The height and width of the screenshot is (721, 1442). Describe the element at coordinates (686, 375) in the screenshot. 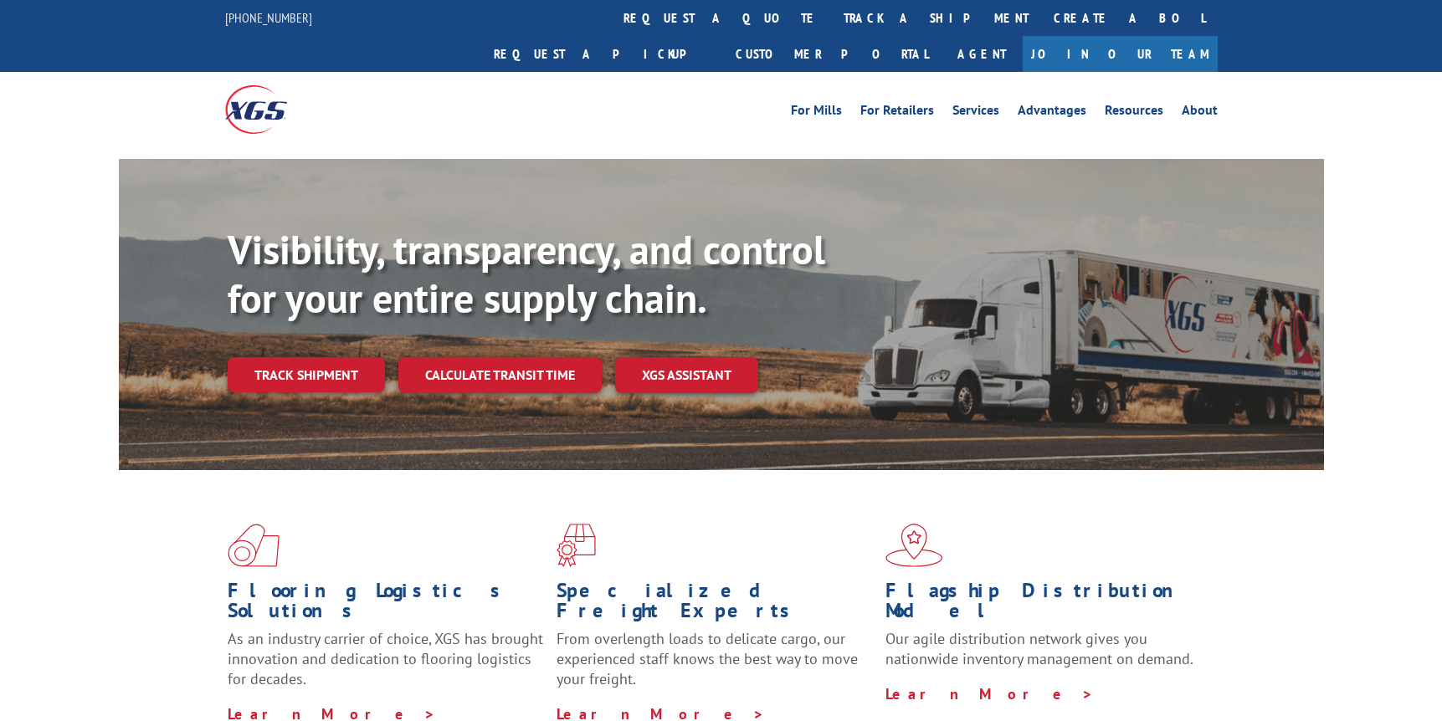

I see `a: XGS ASSISTANT` at that location.